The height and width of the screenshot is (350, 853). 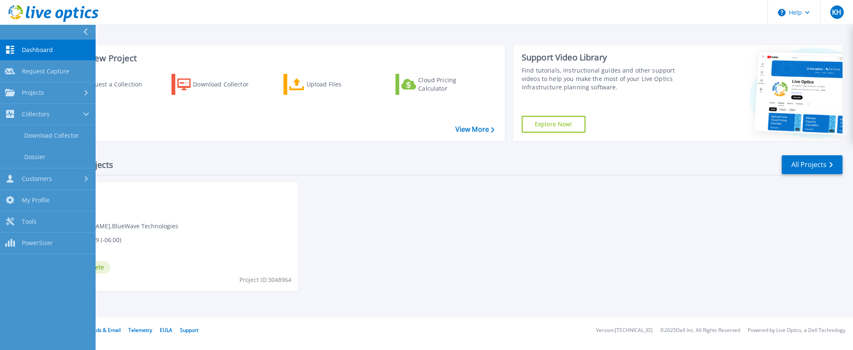 I want to click on div: Upload Files, so click(x=340, y=84).